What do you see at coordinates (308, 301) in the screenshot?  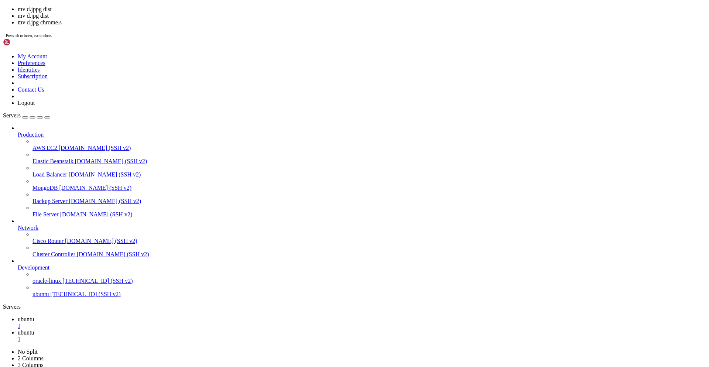 I see `x-row: Untagged: mysite:latest` at bounding box center [308, 301].